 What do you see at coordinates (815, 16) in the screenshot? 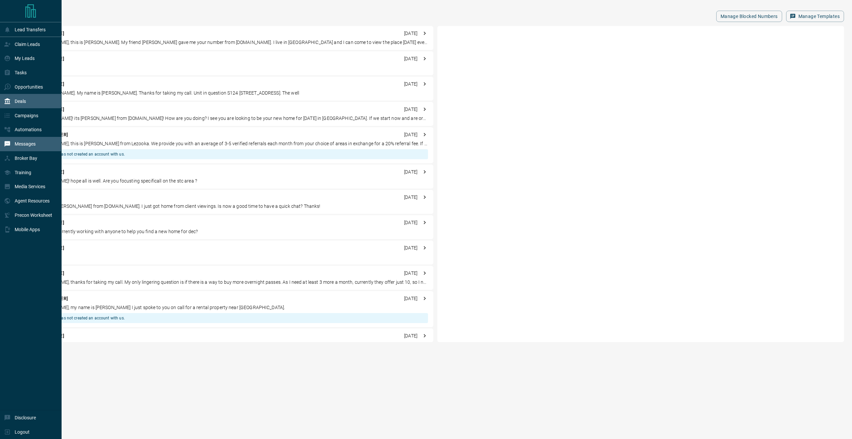
I see `button: Manage Templates` at bounding box center [815, 16].